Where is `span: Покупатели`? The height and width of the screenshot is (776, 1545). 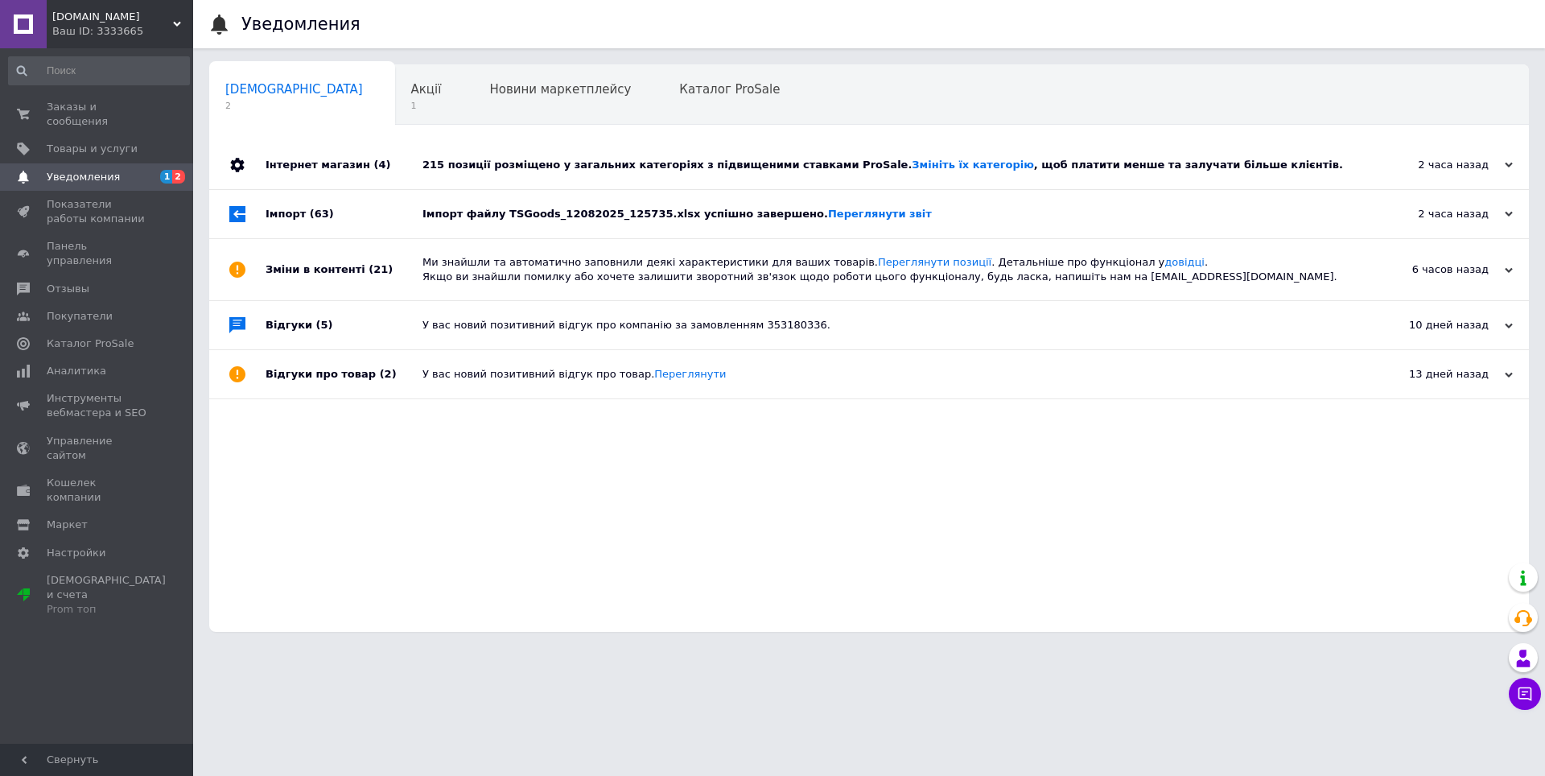
span: Покупатели is located at coordinates (80, 316).